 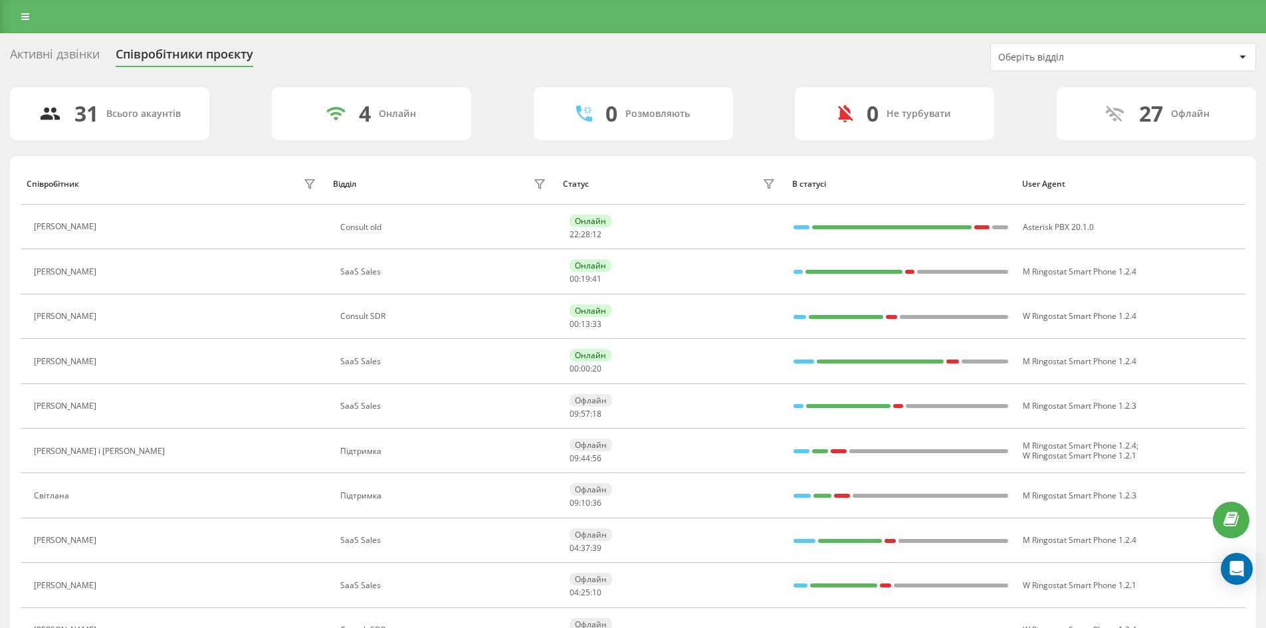 What do you see at coordinates (597, 413) in the screenshot?
I see `span: 18` at bounding box center [597, 413].